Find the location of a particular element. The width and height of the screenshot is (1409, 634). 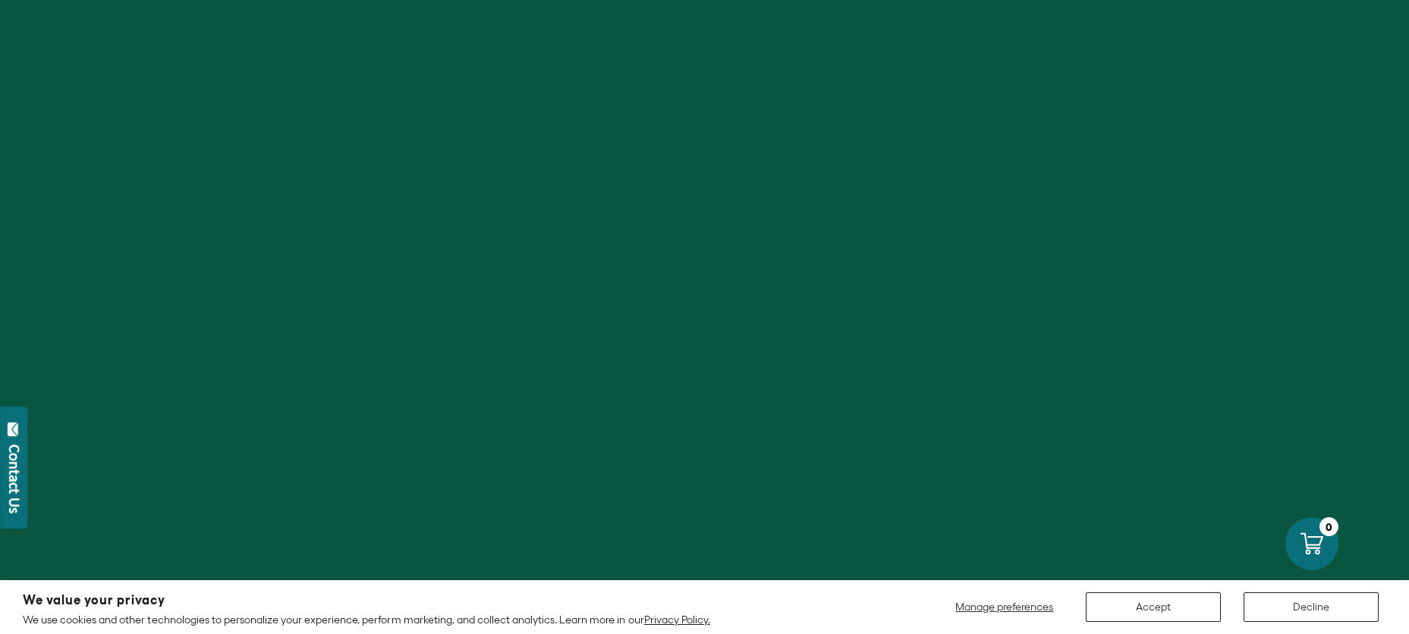

div: 0 is located at coordinates (1328, 526).